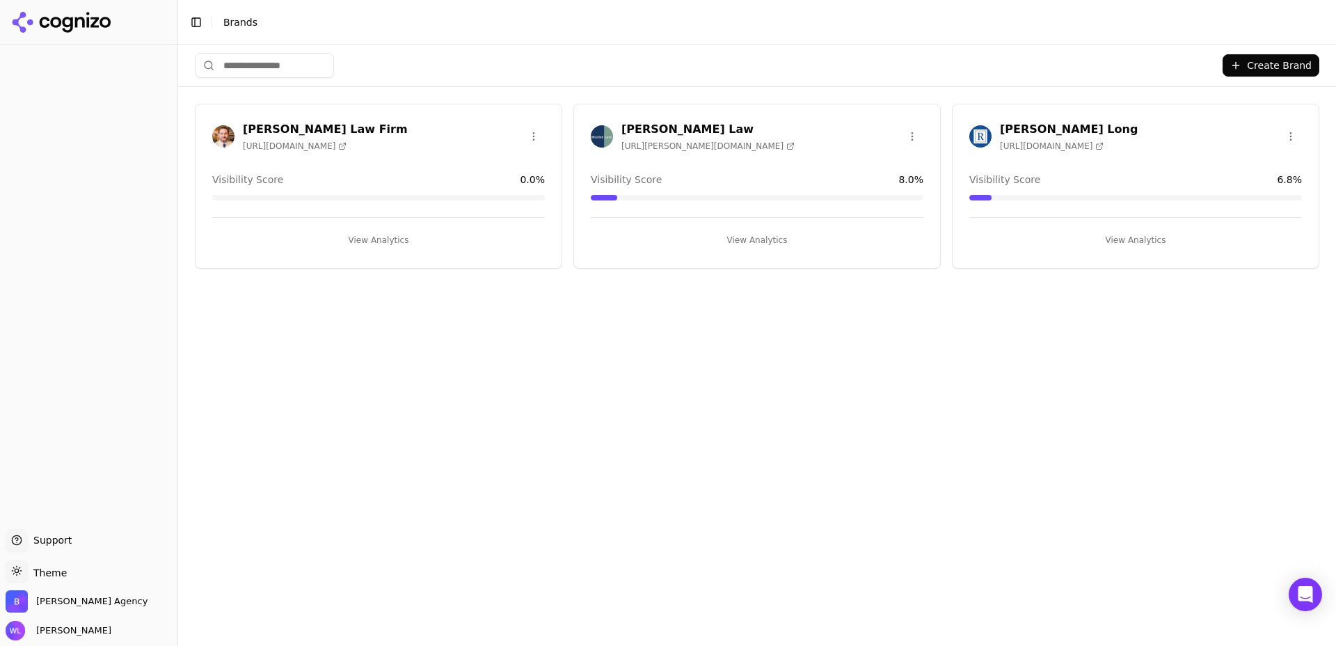 The width and height of the screenshot is (1336, 646). What do you see at coordinates (532, 179) in the screenshot?
I see `span: 0.0 %` at bounding box center [532, 179].